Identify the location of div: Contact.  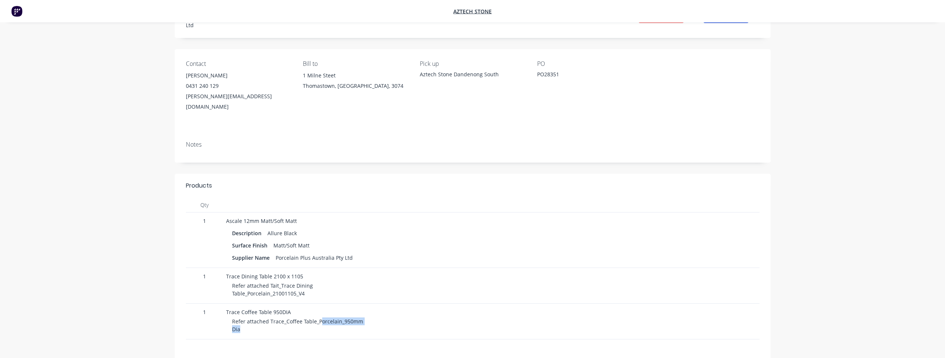
(238, 64).